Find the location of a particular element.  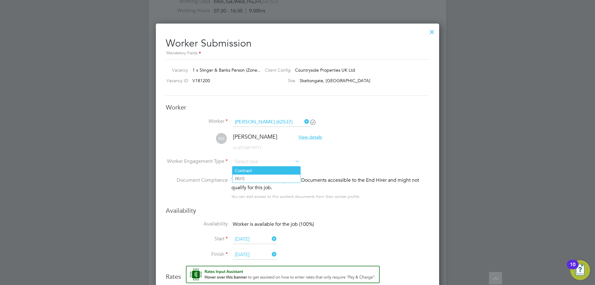

input: Search for... is located at coordinates (271, 122).